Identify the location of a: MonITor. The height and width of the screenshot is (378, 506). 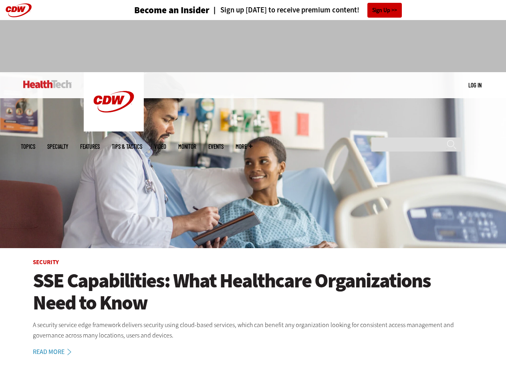
(187, 146).